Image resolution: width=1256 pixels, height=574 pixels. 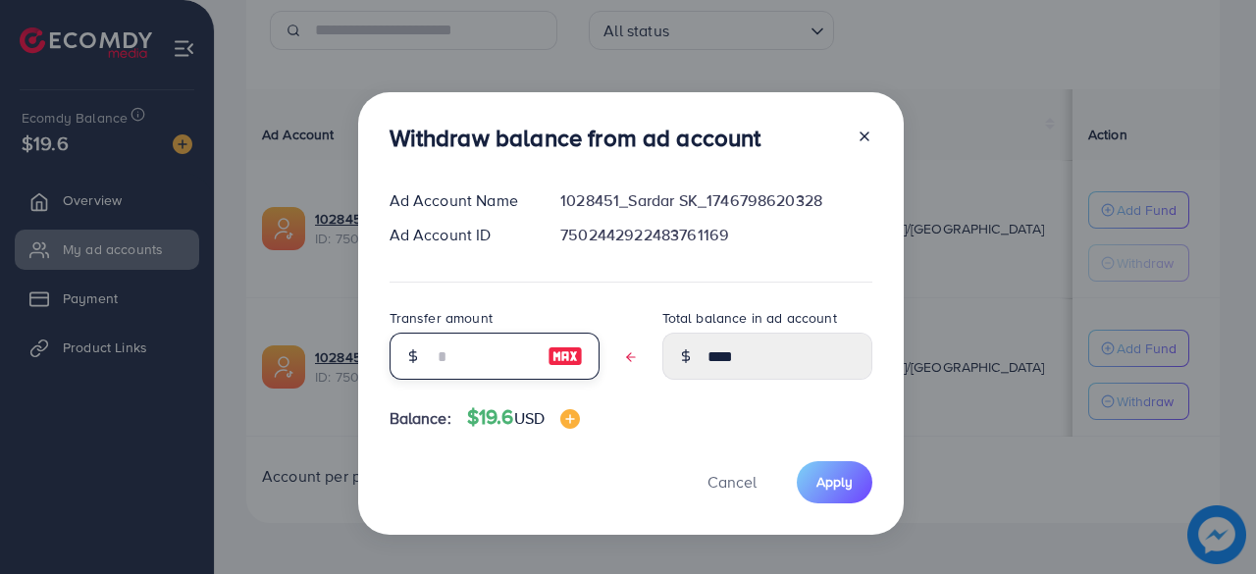 What do you see at coordinates (459, 200) in the screenshot?
I see `div: Ad Account Name` at bounding box center [459, 200].